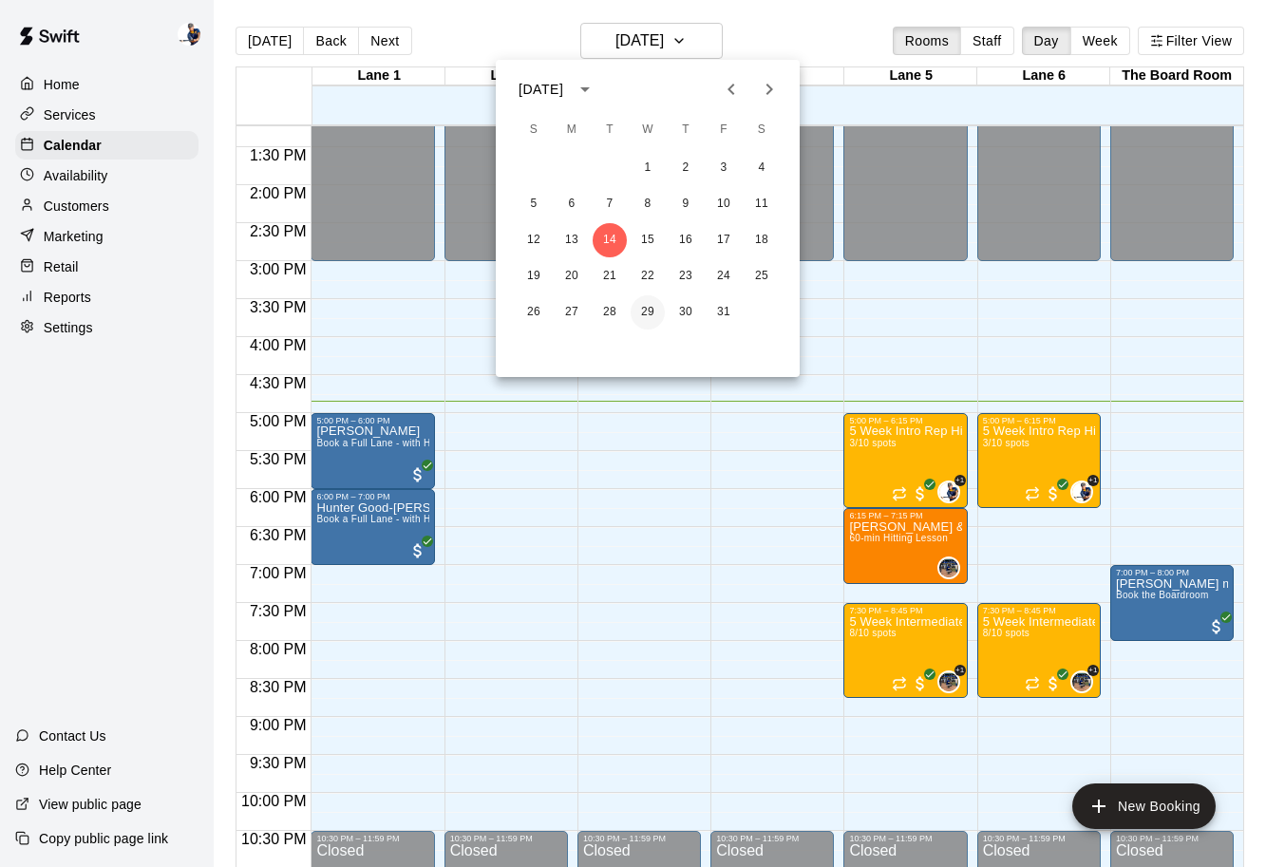 The image size is (1266, 867). I want to click on button: 12, so click(534, 240).